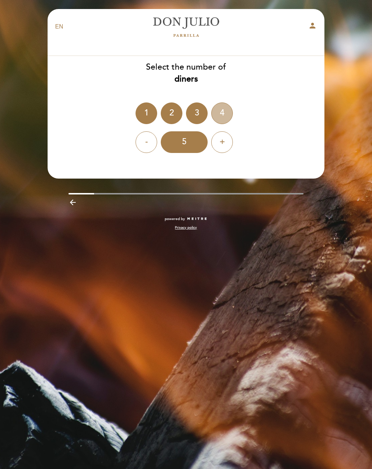 The image size is (372, 469). I want to click on div: 2, so click(172, 113).